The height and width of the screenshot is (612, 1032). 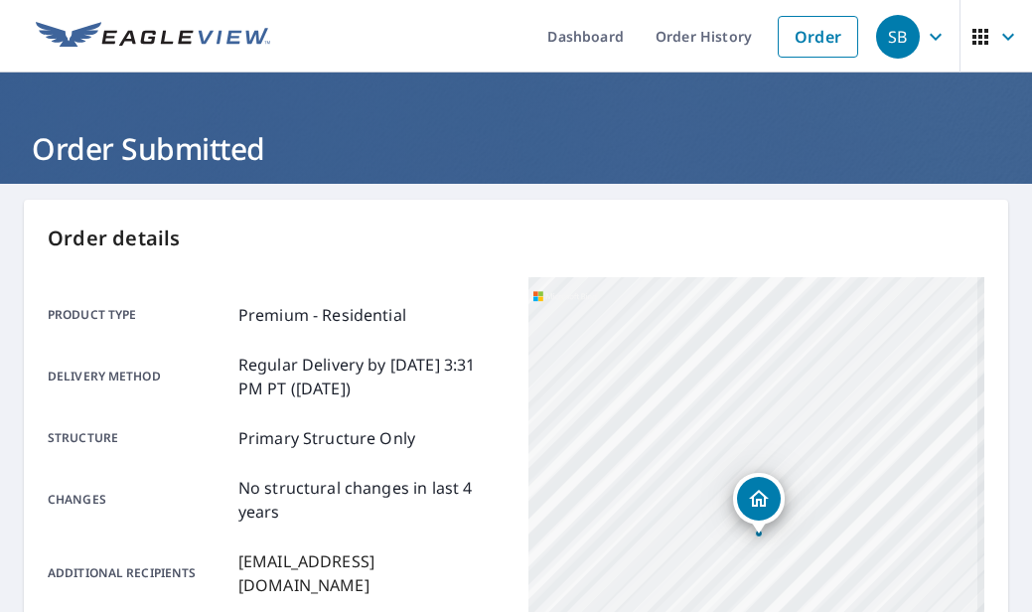 What do you see at coordinates (139, 500) in the screenshot?
I see `p: Changes` at bounding box center [139, 500].